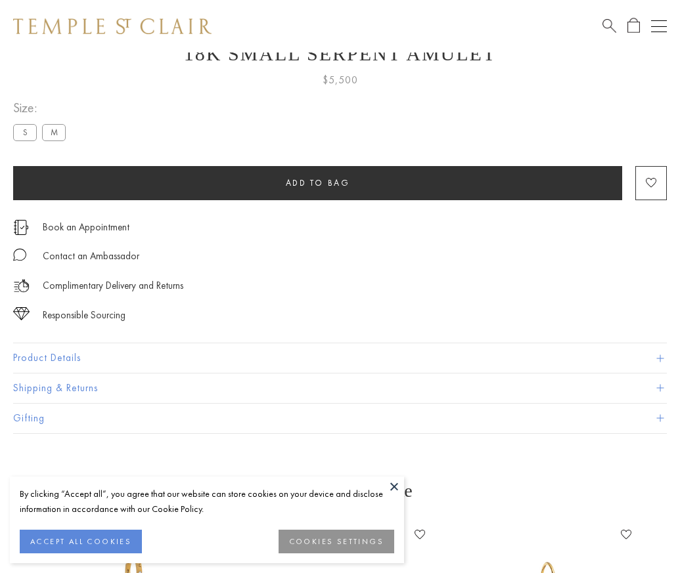  What do you see at coordinates (340, 80) in the screenshot?
I see `span: $5,500` at bounding box center [340, 80].